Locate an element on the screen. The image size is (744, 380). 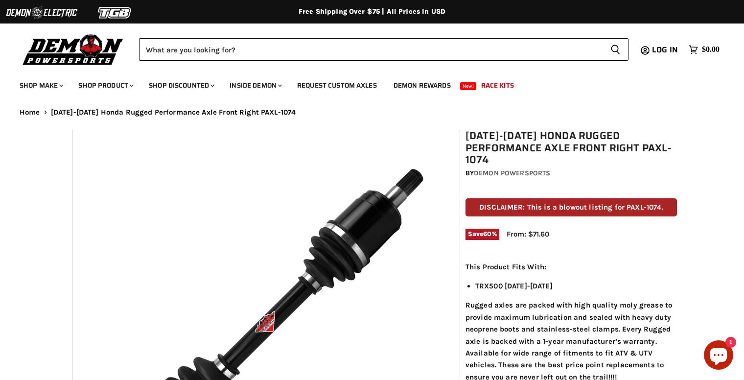
span: From: $71.60 is located at coordinates (528, 234).